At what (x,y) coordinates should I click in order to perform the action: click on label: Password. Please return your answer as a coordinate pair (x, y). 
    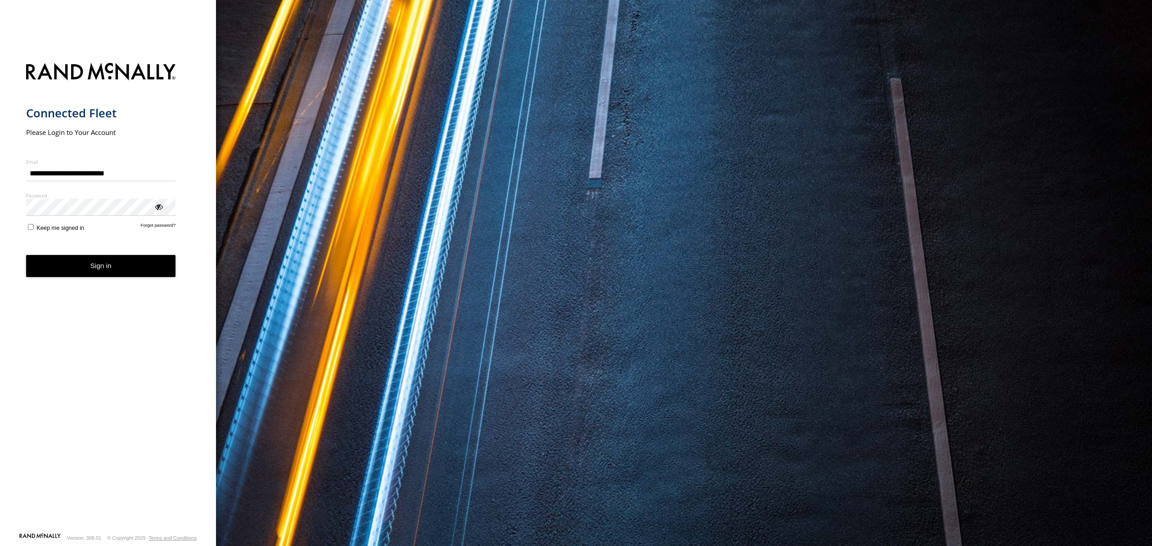
    Looking at the image, I should click on (101, 195).